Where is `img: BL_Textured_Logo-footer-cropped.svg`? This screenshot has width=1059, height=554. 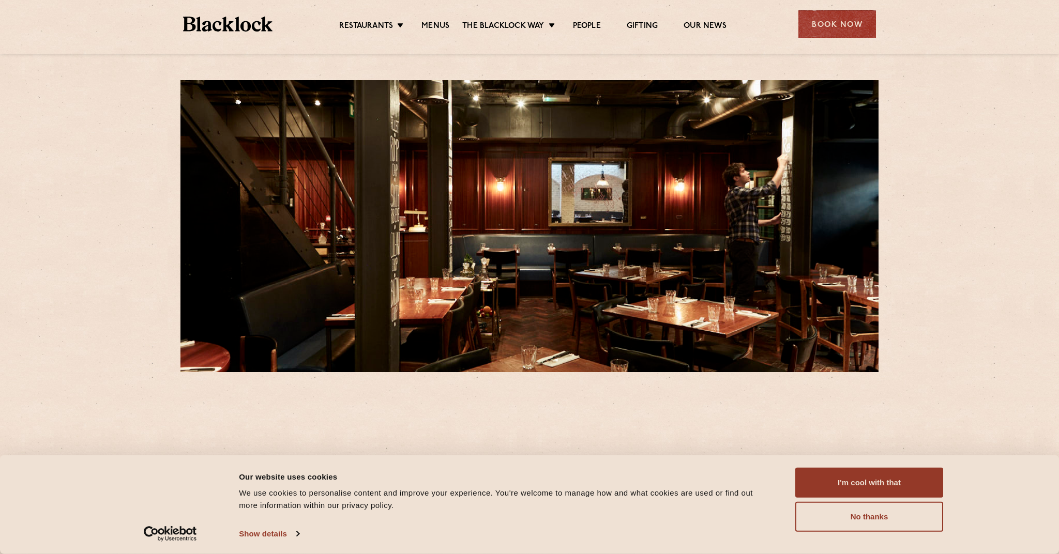
img: BL_Textured_Logo-footer-cropped.svg is located at coordinates (228, 24).